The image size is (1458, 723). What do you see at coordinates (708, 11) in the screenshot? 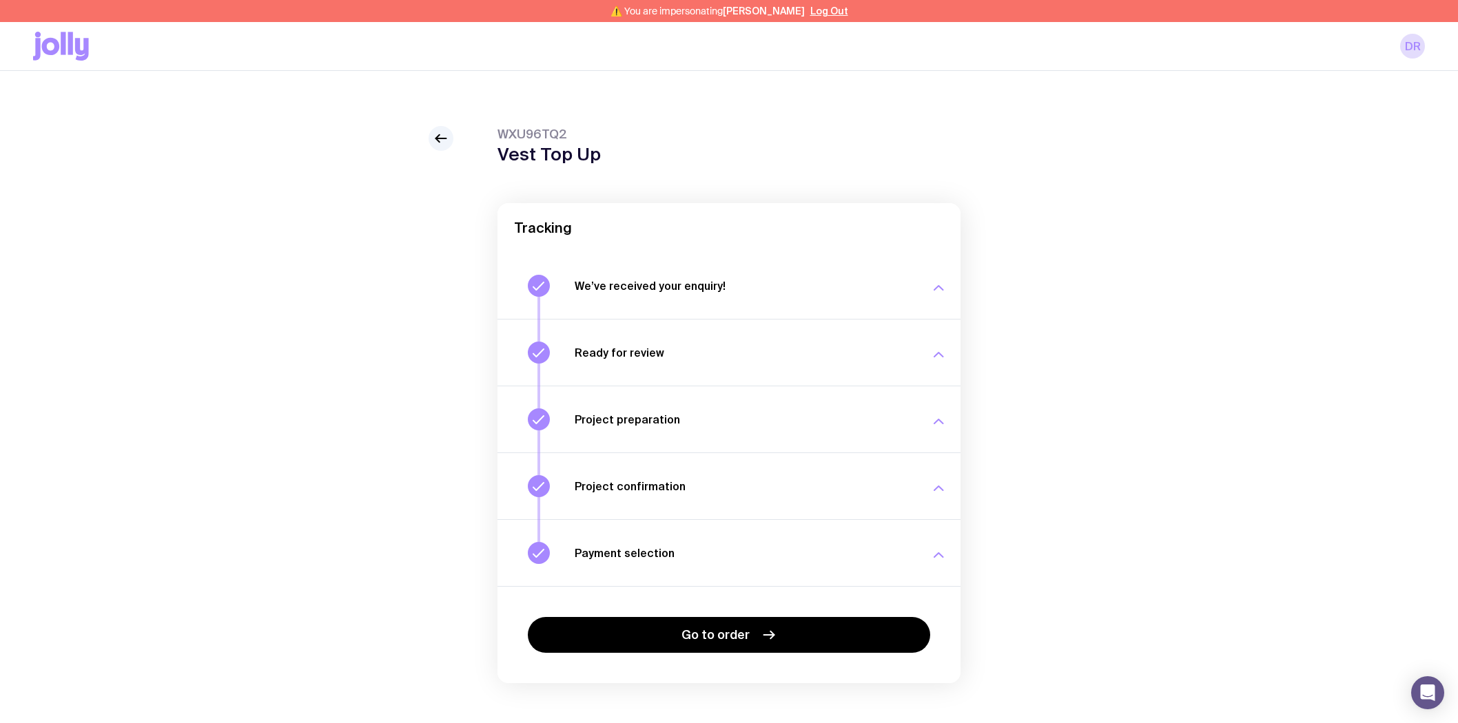
I see `span: ⚠️ You are impersonating` at bounding box center [708, 11].